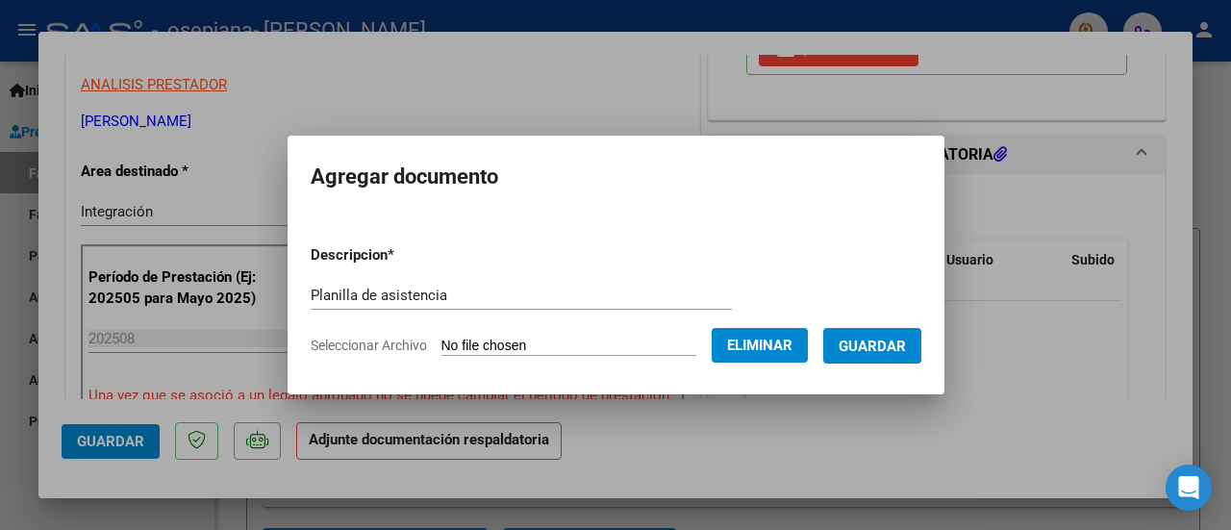 This screenshot has height=530, width=1231. Describe the element at coordinates (368, 345) in the screenshot. I see `span: Seleccionar Archivo` at that location.